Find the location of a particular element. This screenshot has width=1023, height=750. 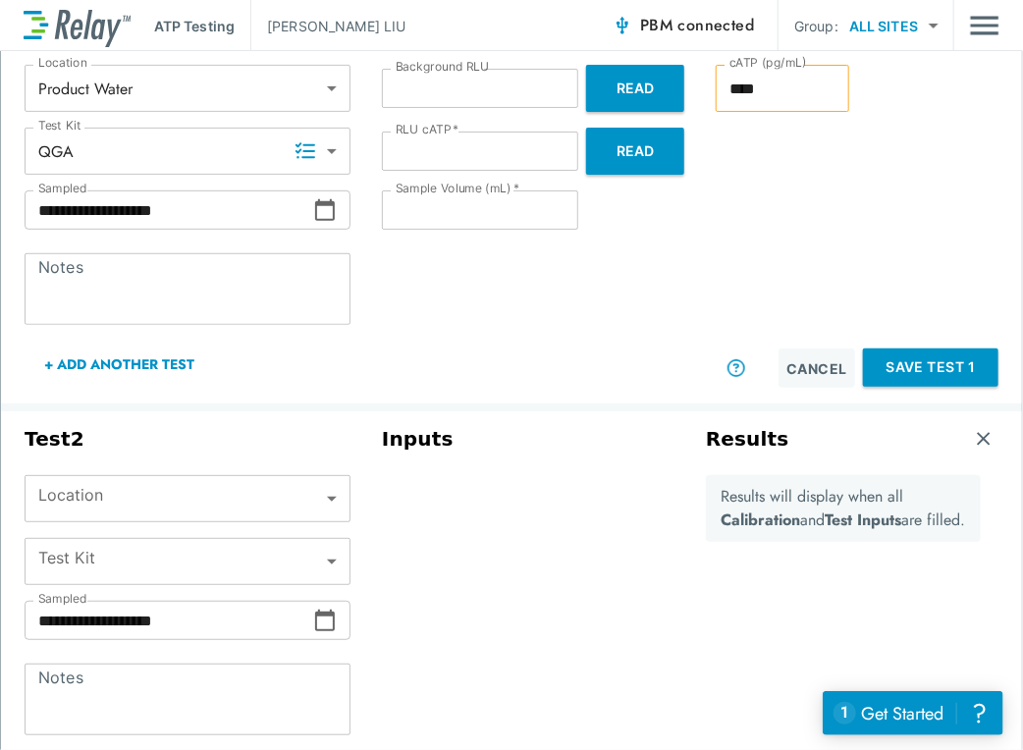

div: QGA is located at coordinates (188, 151).